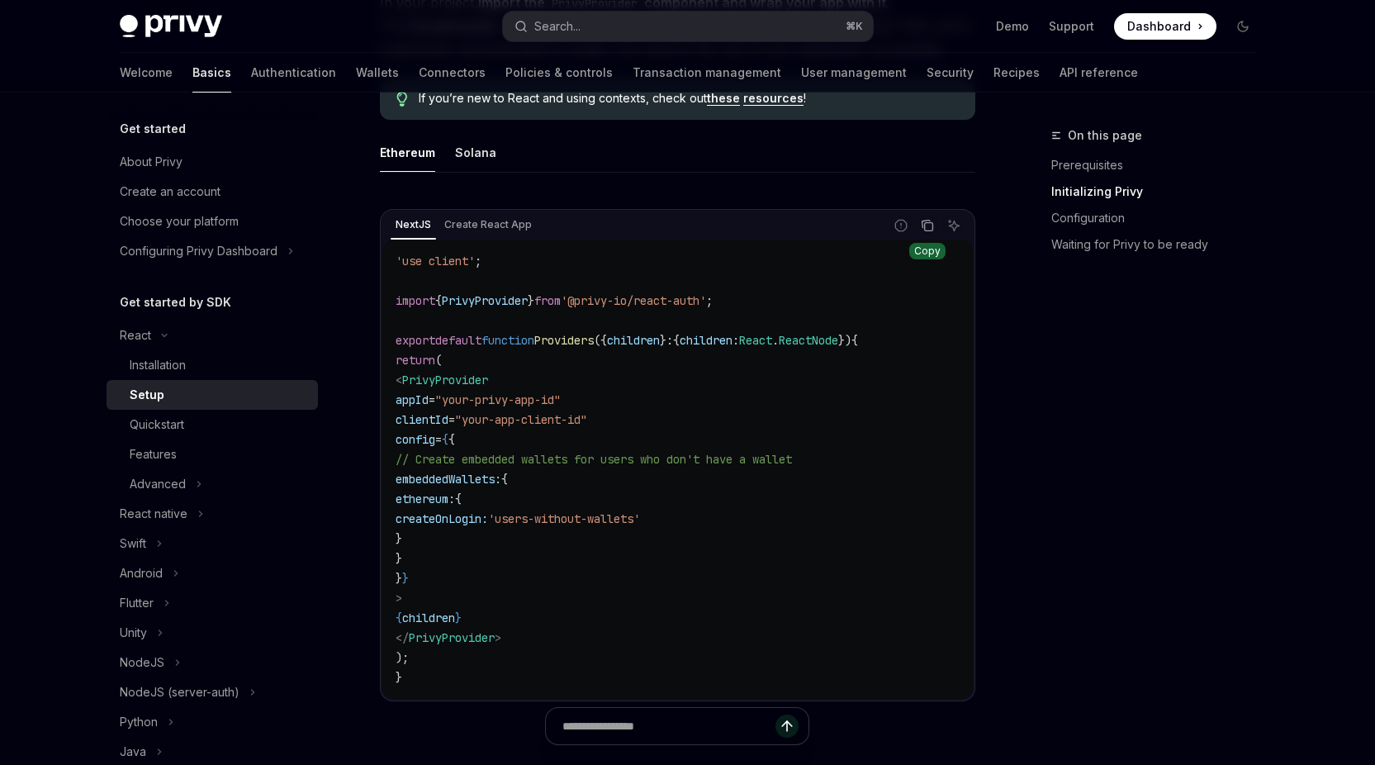  What do you see at coordinates (146, 73) in the screenshot?
I see `a: Welcome` at bounding box center [146, 73].